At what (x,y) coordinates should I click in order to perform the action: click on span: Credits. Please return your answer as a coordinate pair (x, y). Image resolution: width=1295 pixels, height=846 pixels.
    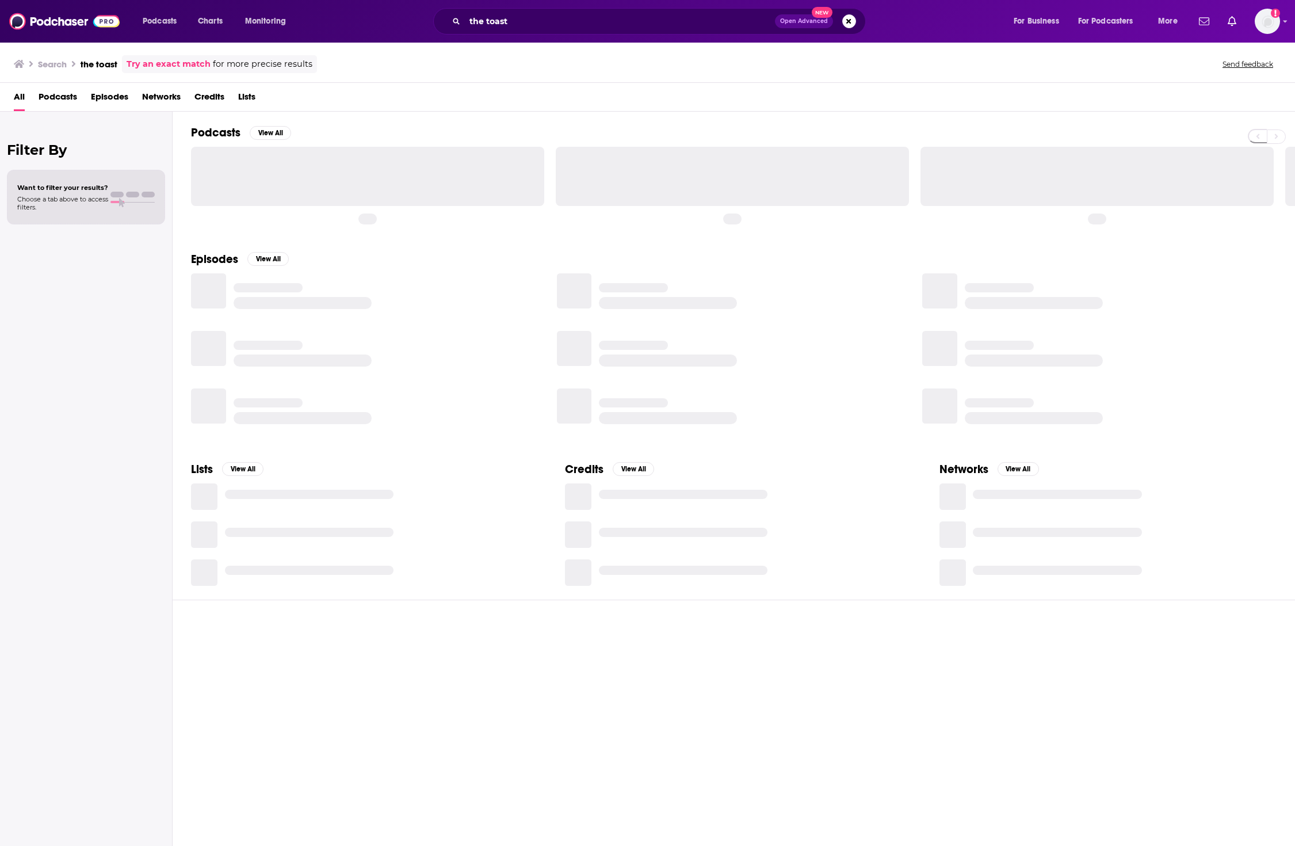
    Looking at the image, I should click on (209, 99).